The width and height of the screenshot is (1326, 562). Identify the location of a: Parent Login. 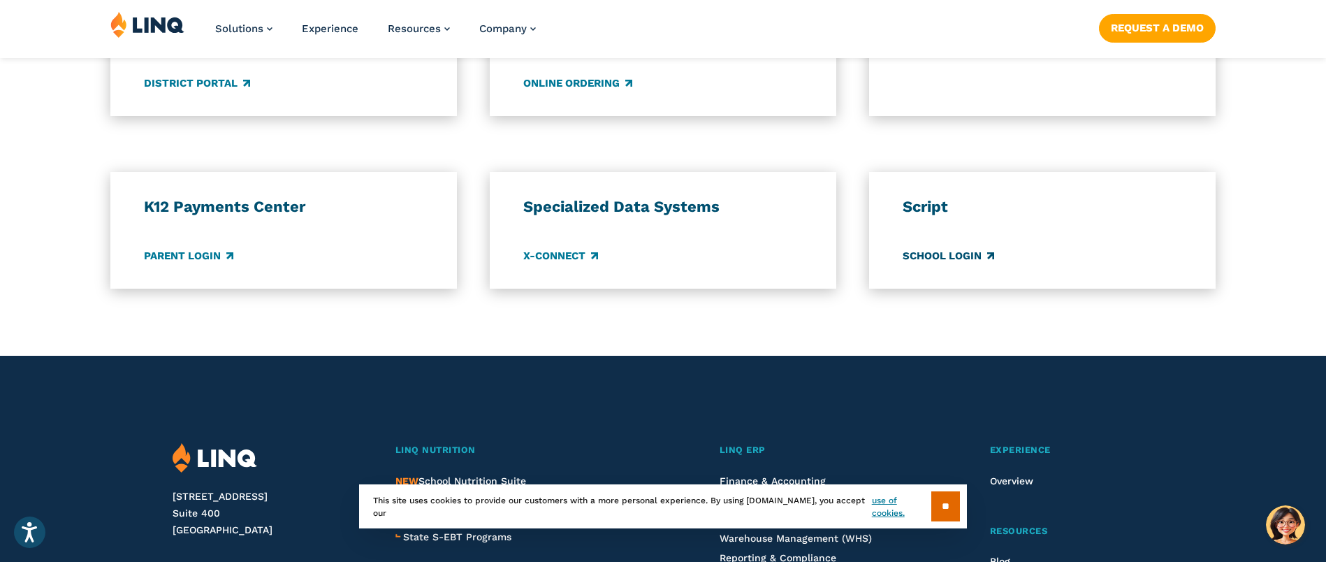
(189, 256).